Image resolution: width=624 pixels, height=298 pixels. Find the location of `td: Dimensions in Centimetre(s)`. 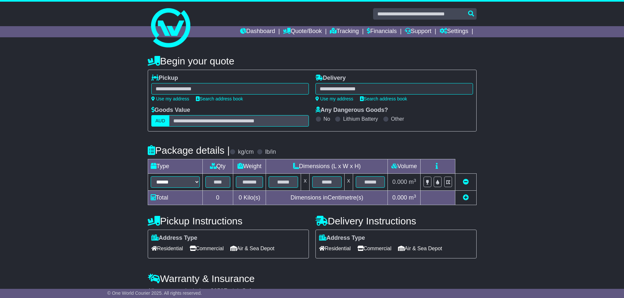

td: Dimensions in Centimetre(s) is located at coordinates (327, 198).